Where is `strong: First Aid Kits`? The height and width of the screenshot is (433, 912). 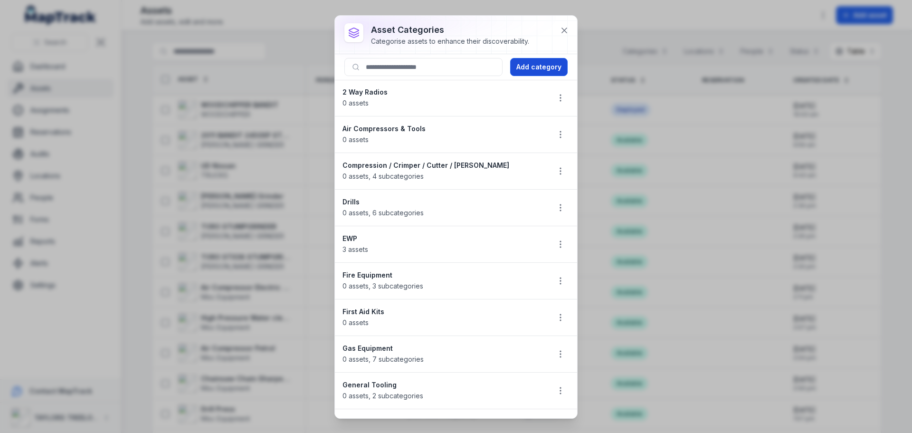
strong: First Aid Kits is located at coordinates (442, 312).